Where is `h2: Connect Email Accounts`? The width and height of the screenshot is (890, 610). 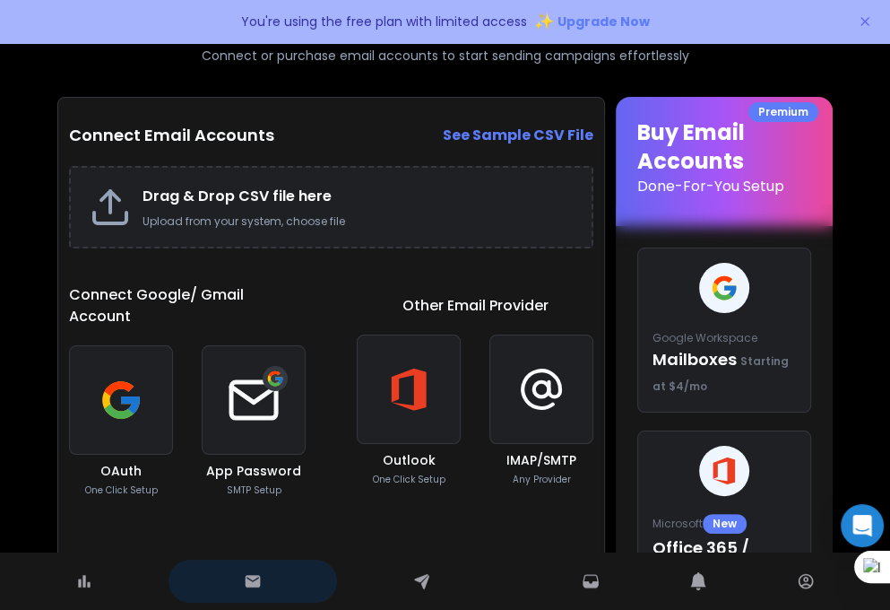 h2: Connect Email Accounts is located at coordinates (171, 135).